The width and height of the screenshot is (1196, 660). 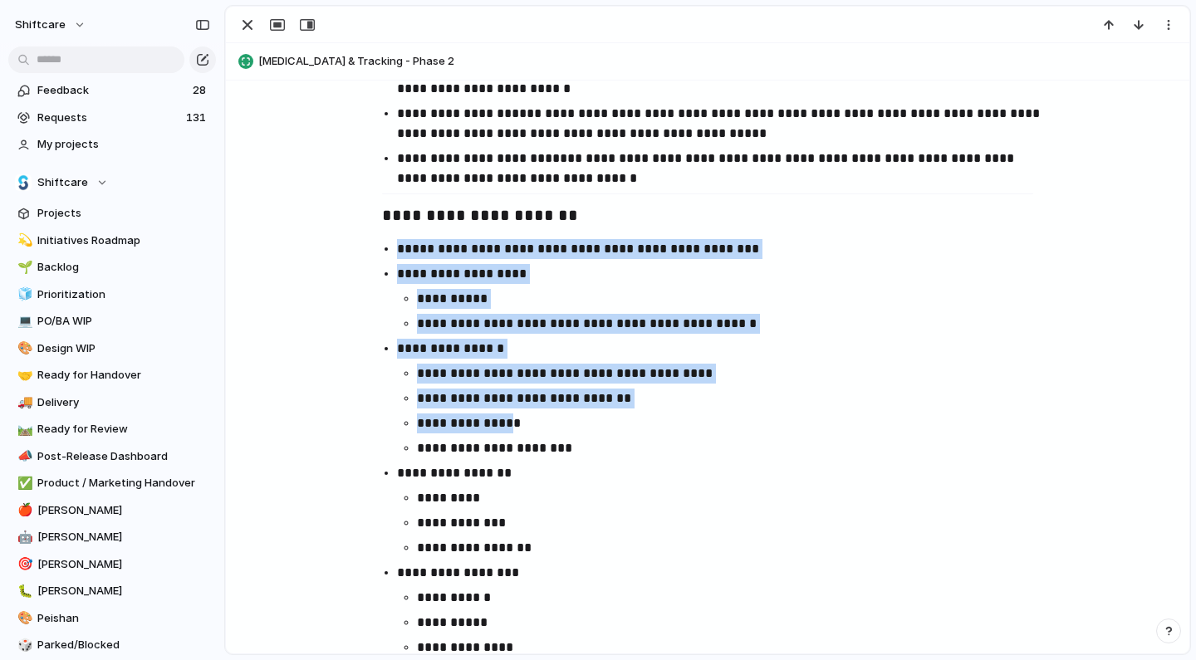 What do you see at coordinates (112, 241) in the screenshot?
I see `a: 💫Initiatives Roadmap` at bounding box center [112, 241].